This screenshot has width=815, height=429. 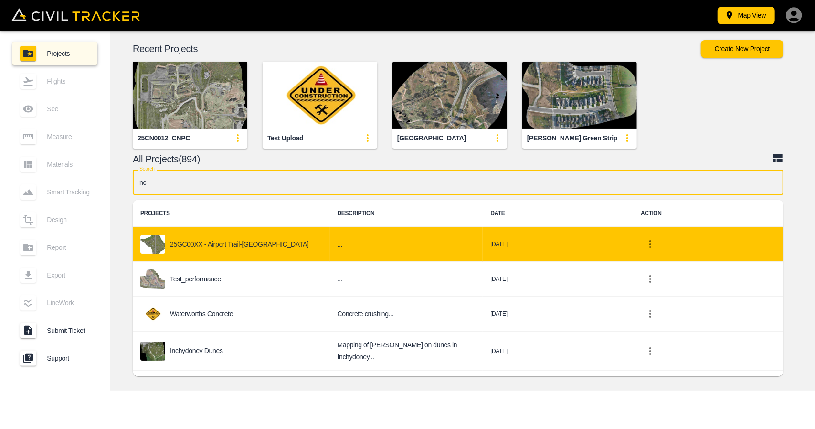 I want to click on a: Projects, so click(x=55, y=53).